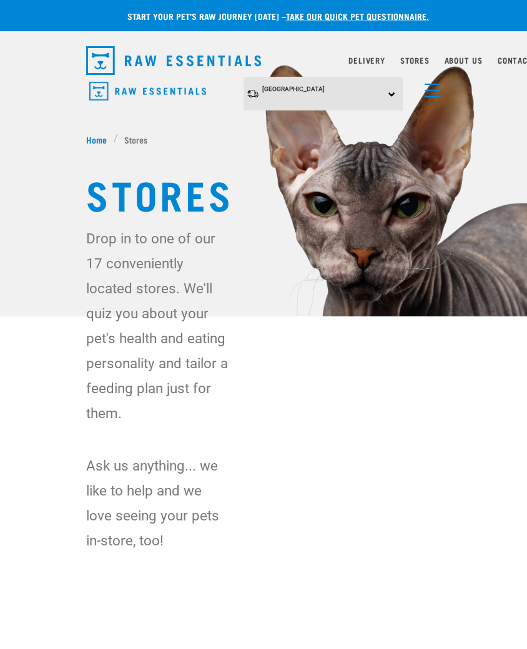 This screenshot has width=527, height=649. What do you see at coordinates (100, 139) in the screenshot?
I see `a: Home` at bounding box center [100, 139].